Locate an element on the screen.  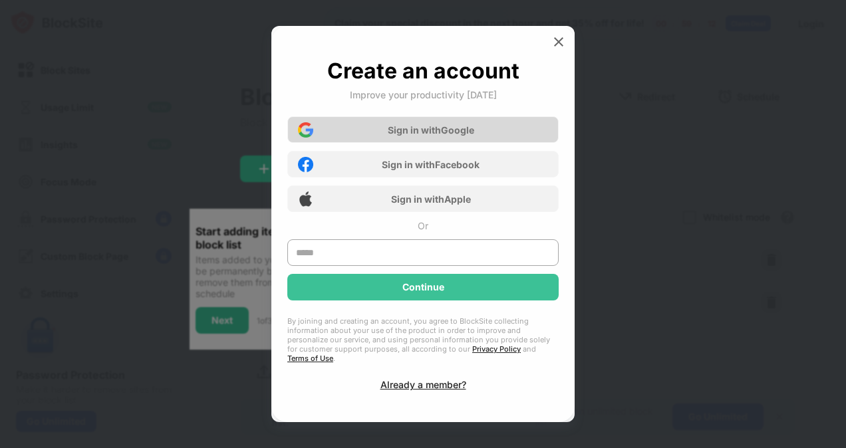
a: Terms of Use is located at coordinates (310, 358).